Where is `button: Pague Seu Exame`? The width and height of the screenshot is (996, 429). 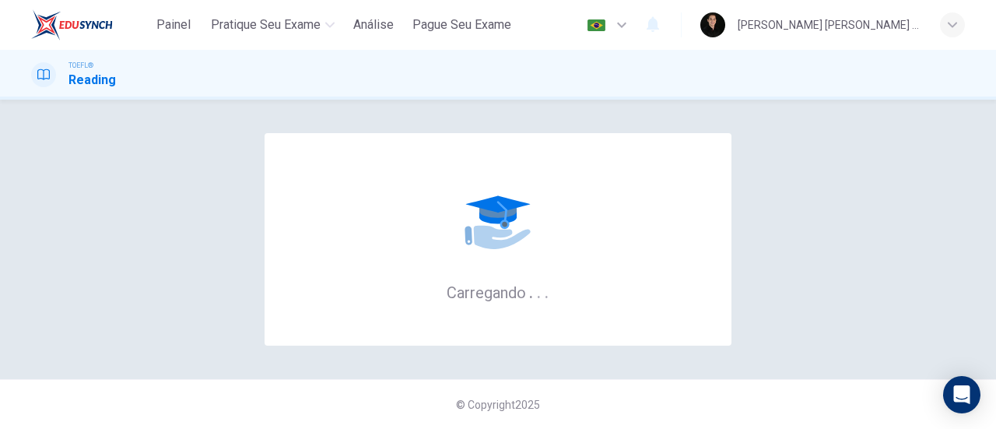
button: Pague Seu Exame is located at coordinates (462, 25).